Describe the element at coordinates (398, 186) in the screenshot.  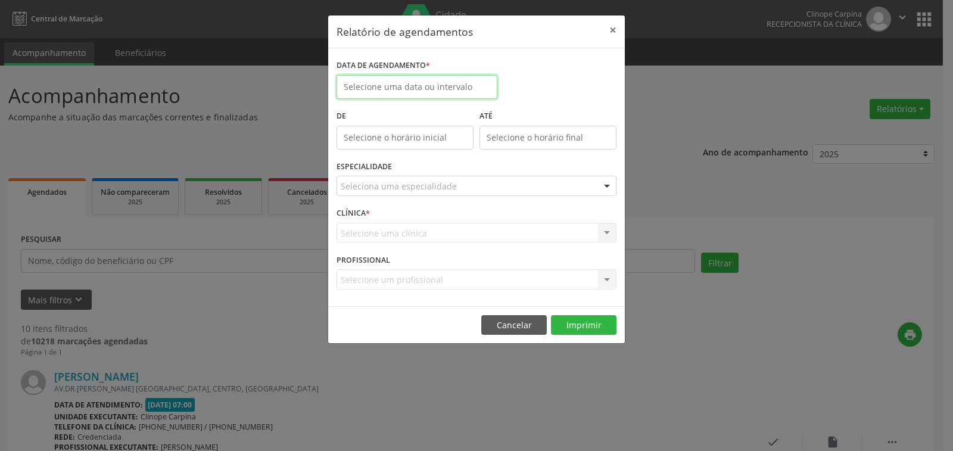
I see `span: Seleciona uma especialidade` at that location.